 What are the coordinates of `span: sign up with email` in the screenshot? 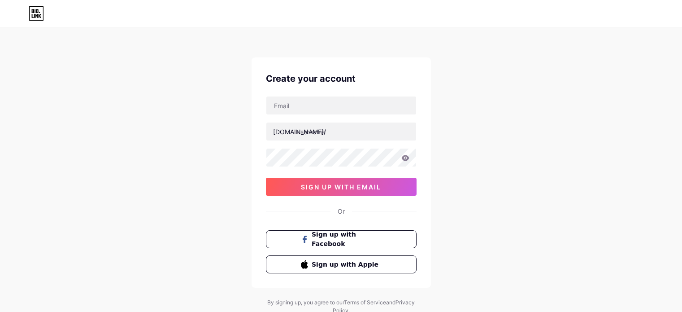 It's located at (341, 187).